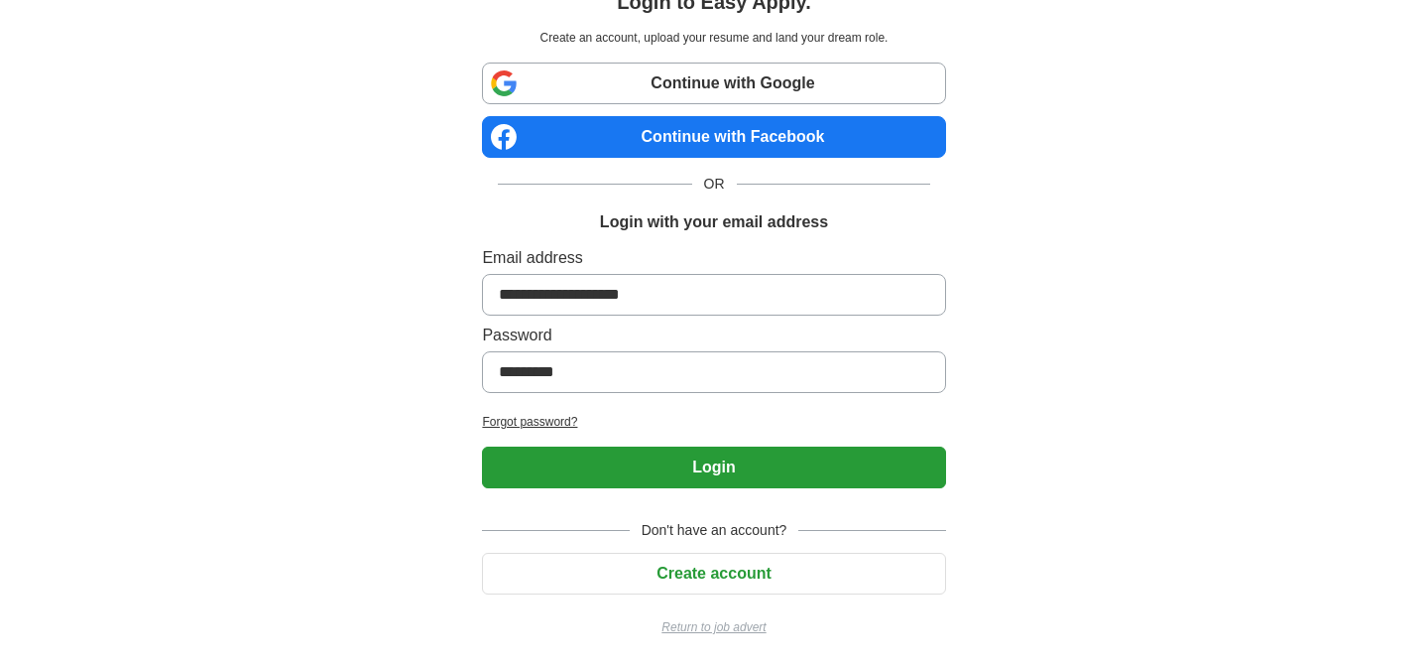 The width and height of the screenshot is (1428, 668). I want to click on h2: Forgot password?, so click(713, 422).